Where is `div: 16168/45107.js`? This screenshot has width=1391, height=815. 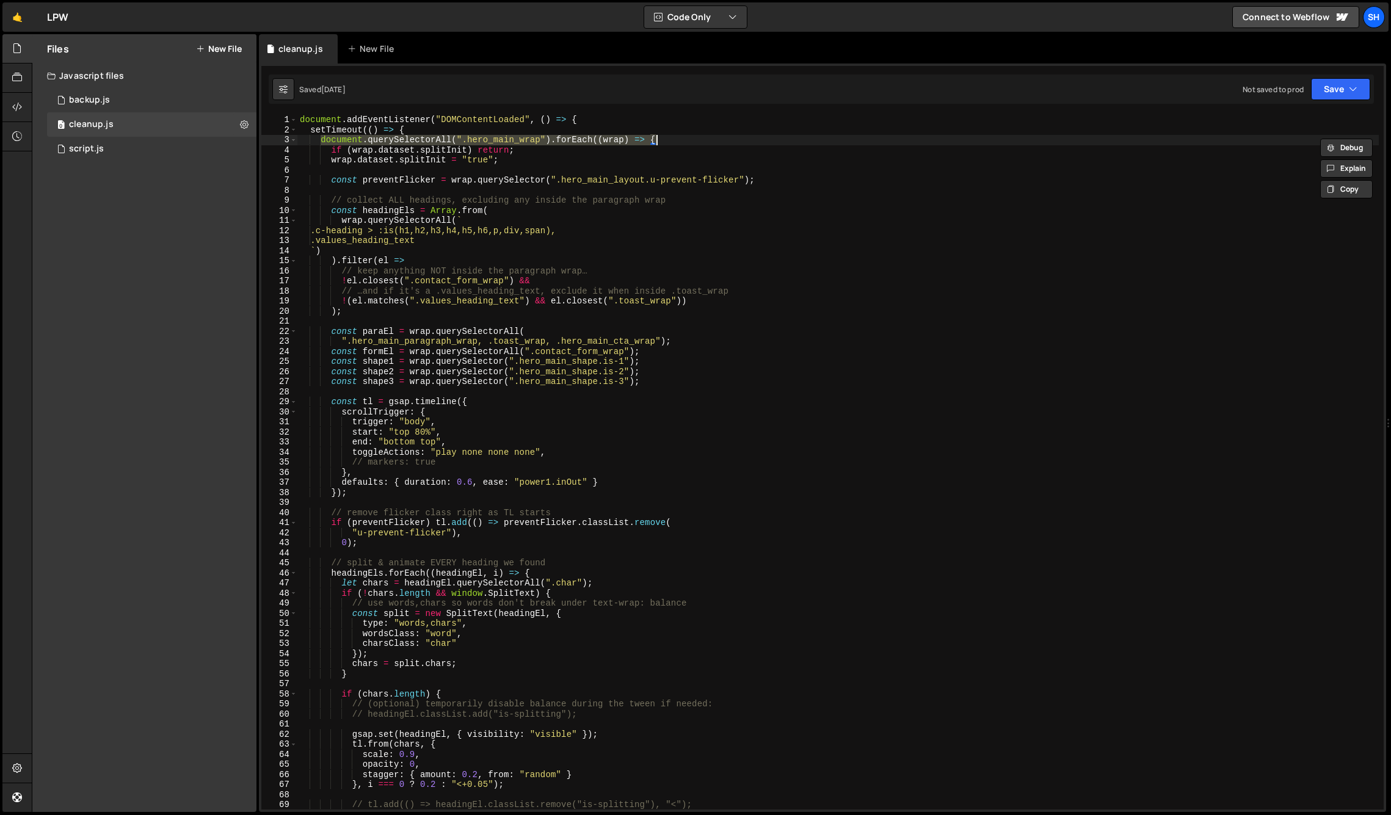 div: 16168/45107.js is located at coordinates (151, 100).